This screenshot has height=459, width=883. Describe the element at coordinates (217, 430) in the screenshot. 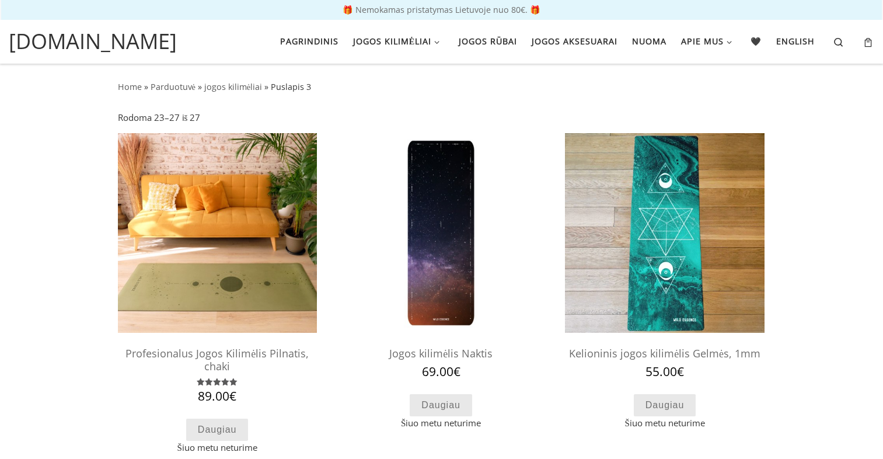

I see `a: Daugiau informacijos apie “Profesionalus Jogos Kilimėlis Pilnatis, chaki”` at that location.